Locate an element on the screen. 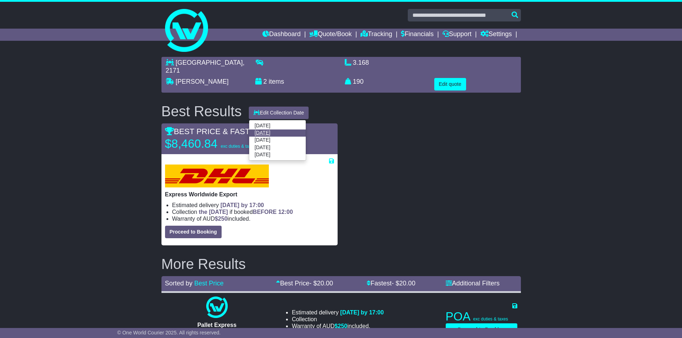  a: Dashboard is located at coordinates (281, 35).